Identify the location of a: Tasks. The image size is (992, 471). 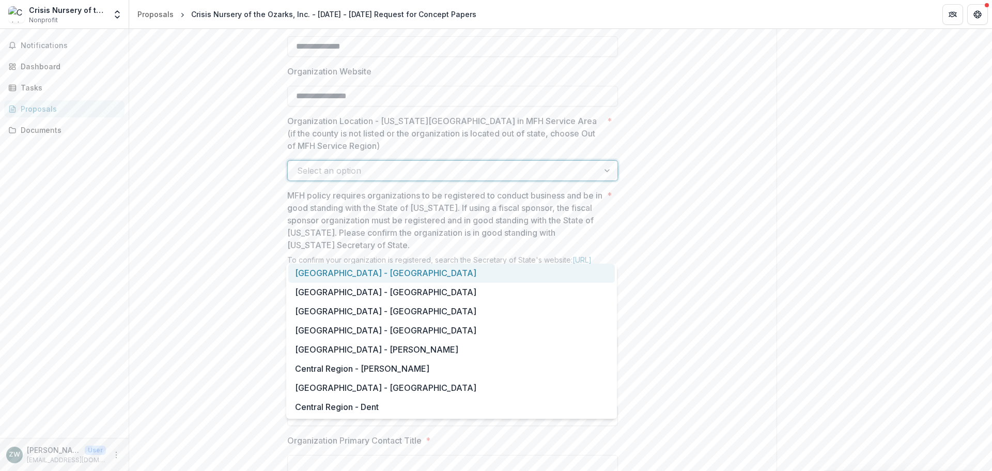
(64, 87).